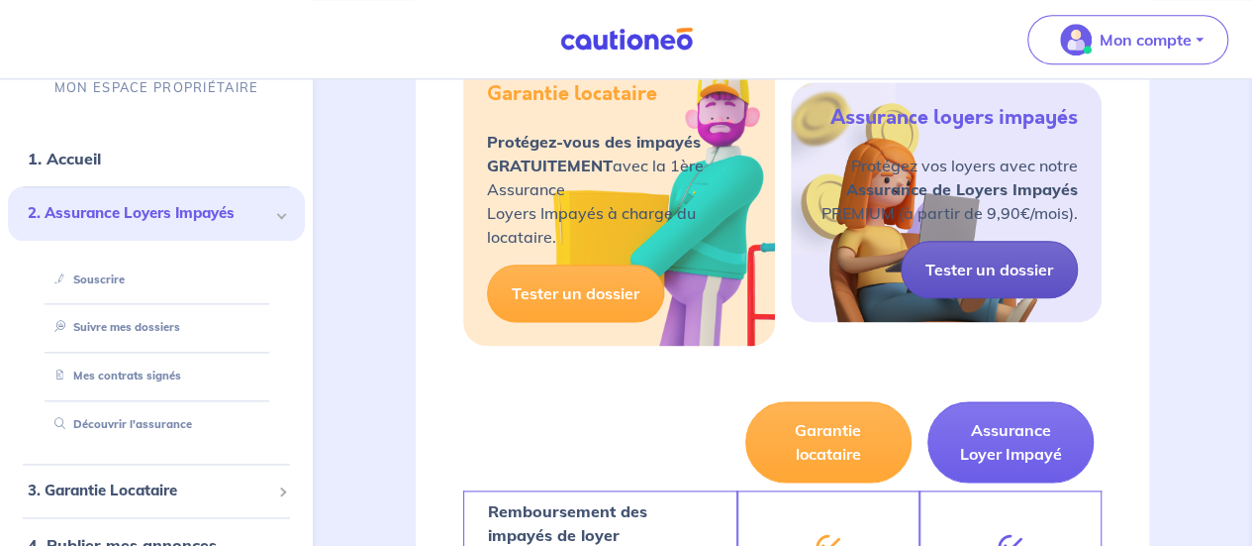 The image size is (1252, 546). I want to click on a: Découvrir l'assurance, so click(119, 424).